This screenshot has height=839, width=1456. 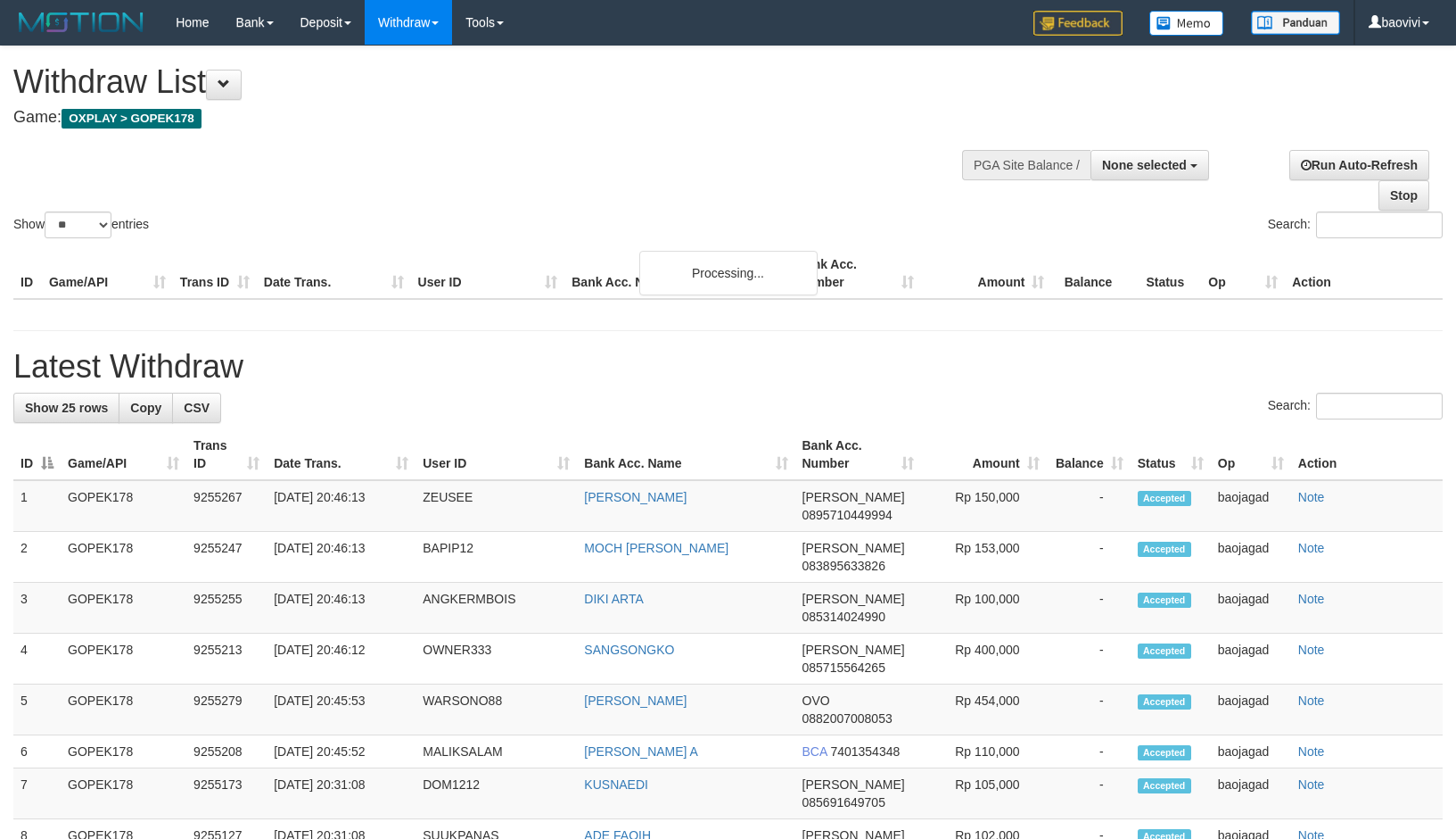 I want to click on span: Copy 0882007008053 to clipboard, so click(x=847, y=718).